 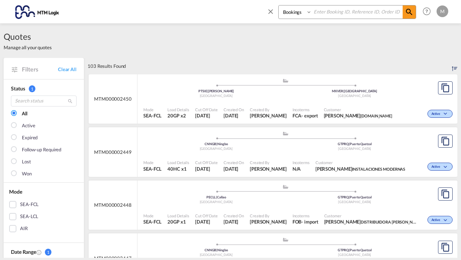 I want to click on span: MTM000002448, so click(x=113, y=205).